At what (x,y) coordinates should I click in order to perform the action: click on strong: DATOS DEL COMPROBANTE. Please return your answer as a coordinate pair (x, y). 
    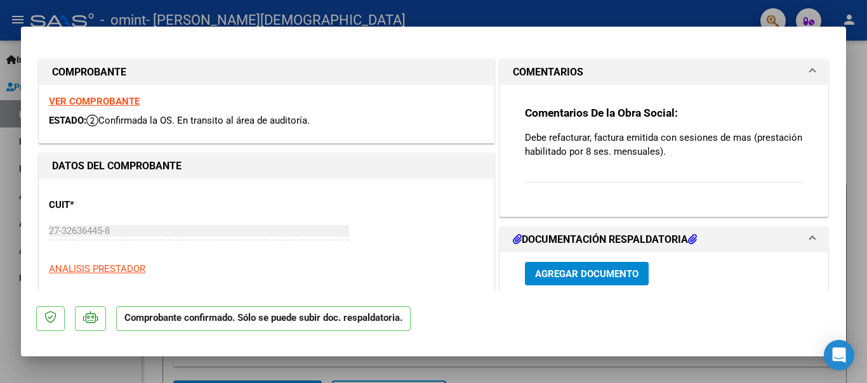
    Looking at the image, I should click on (117, 166).